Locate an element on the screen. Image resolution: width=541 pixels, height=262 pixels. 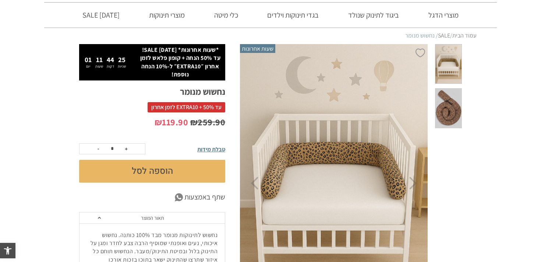
a: תאור המוצר is located at coordinates (152, 218).